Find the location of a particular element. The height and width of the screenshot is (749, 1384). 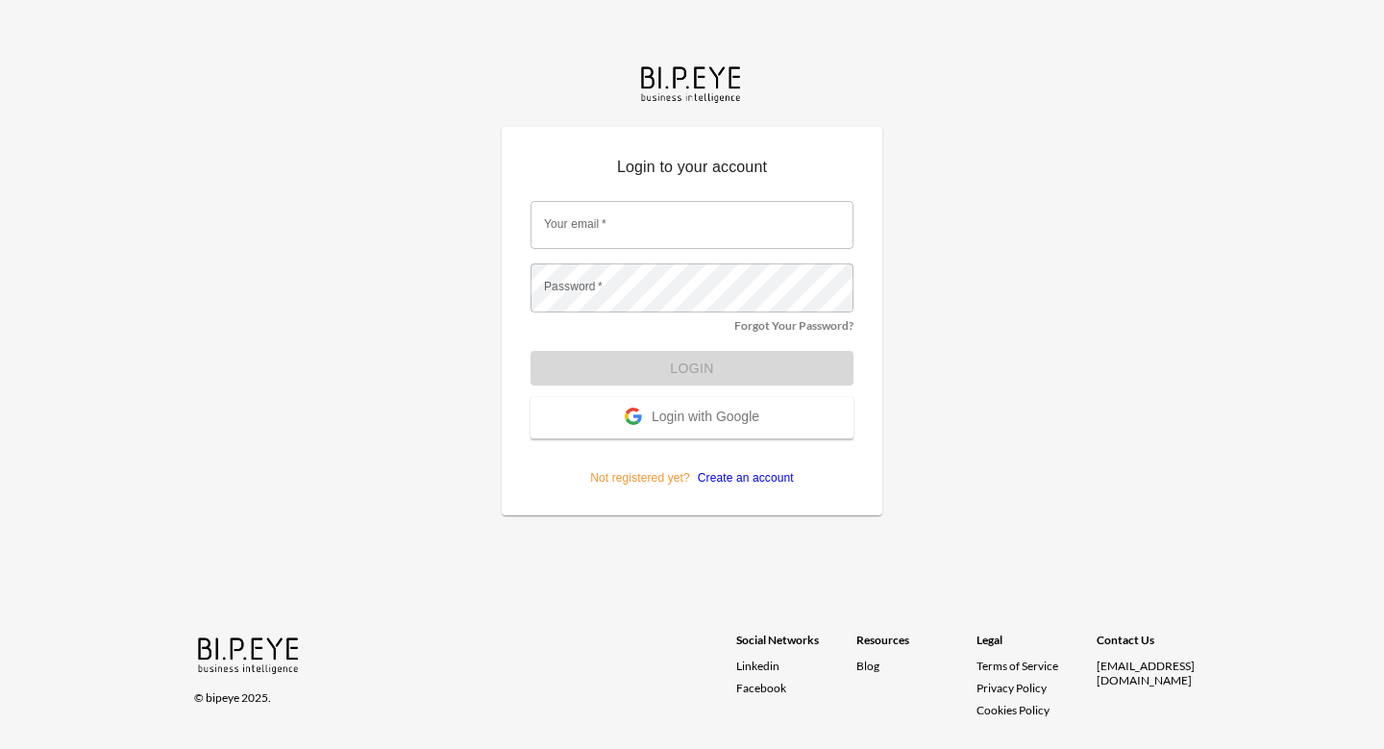

a: Facebook is located at coordinates (796, 687).